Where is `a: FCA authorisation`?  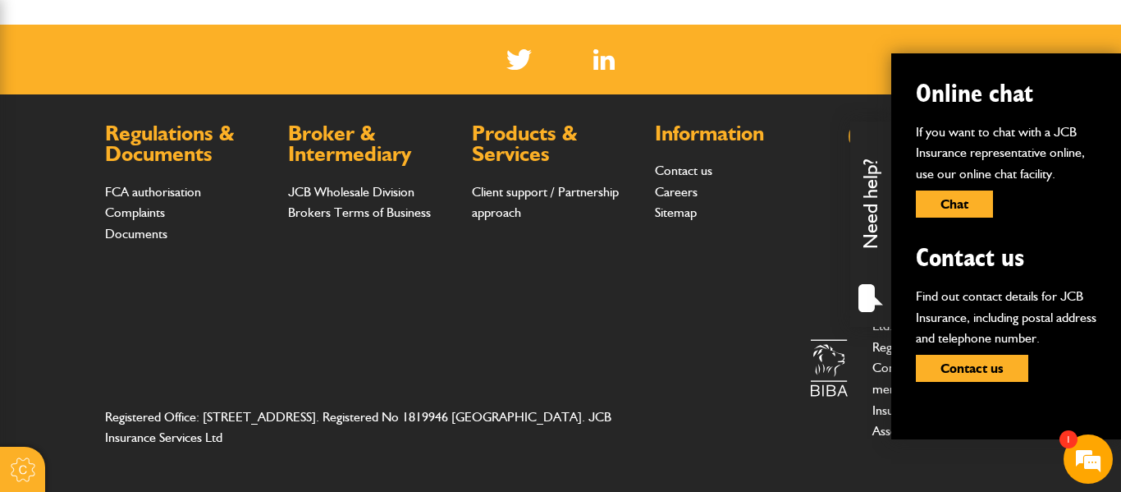 a: FCA authorisation is located at coordinates (153, 191).